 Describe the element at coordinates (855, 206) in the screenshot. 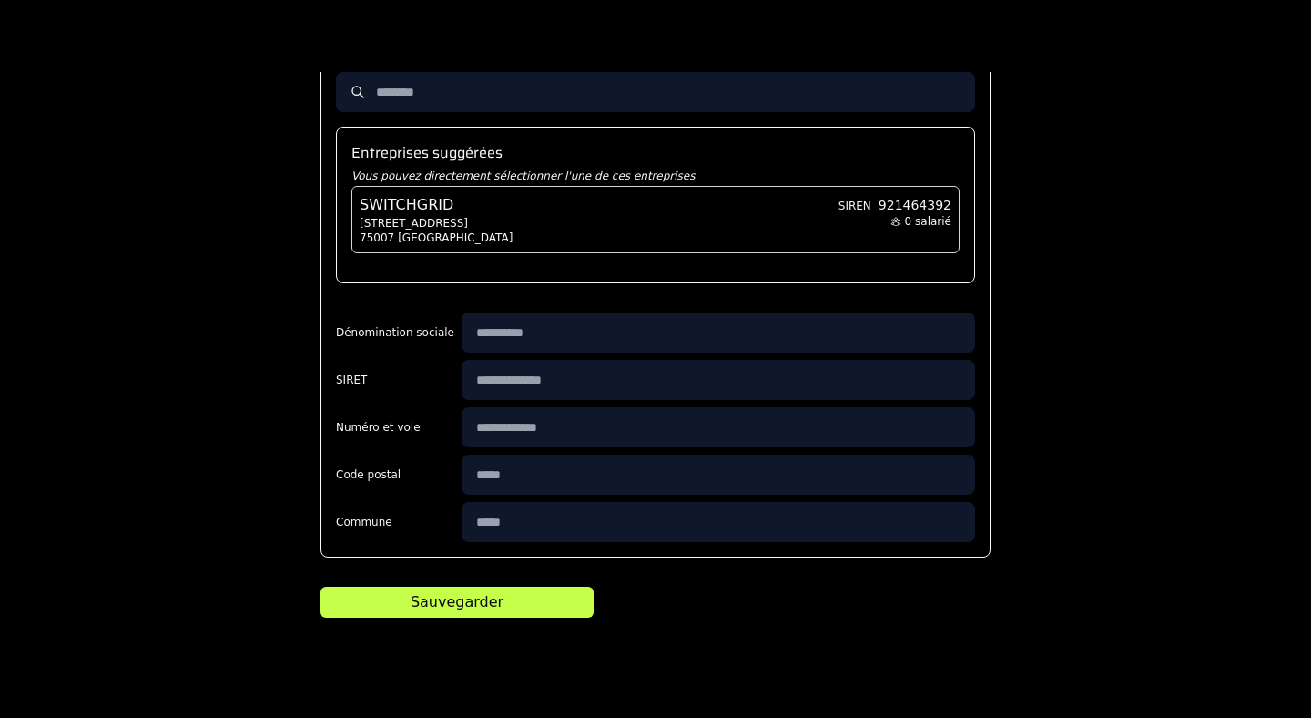

I see `span: SIREN` at that location.